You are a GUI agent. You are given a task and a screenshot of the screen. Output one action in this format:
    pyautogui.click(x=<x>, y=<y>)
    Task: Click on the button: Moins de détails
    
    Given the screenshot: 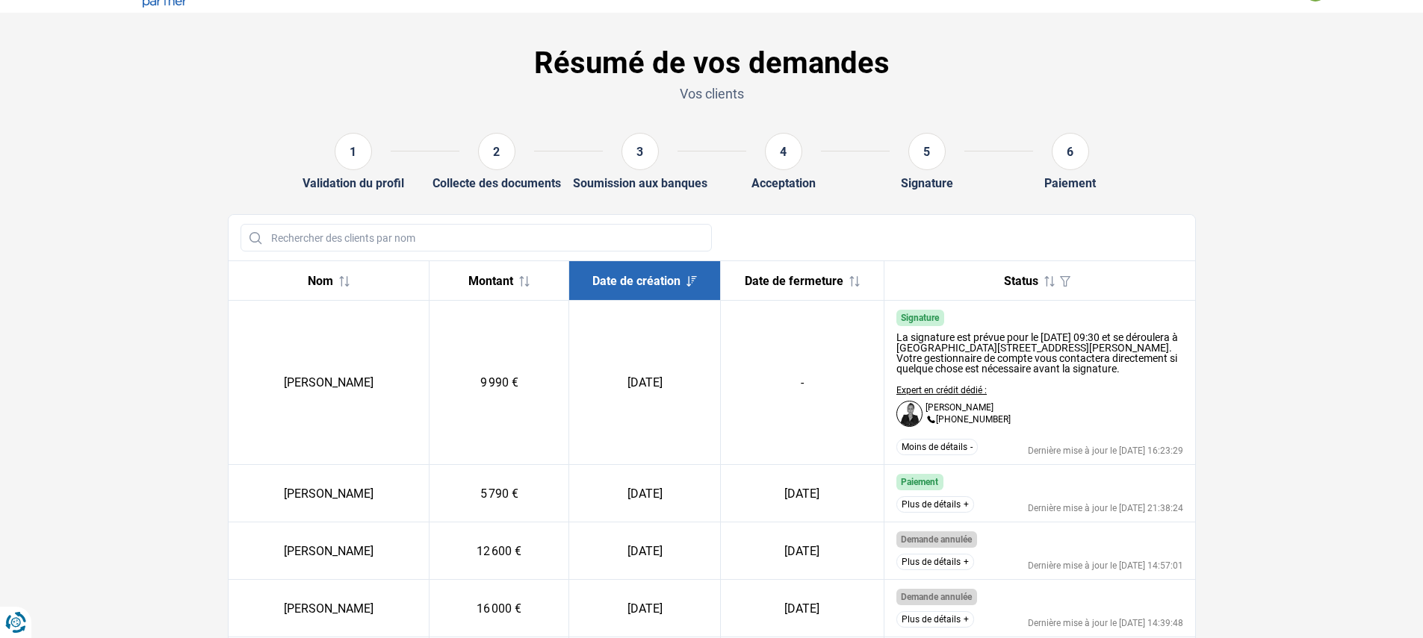 What is the action you would take?
    pyautogui.click(x=936, y=447)
    